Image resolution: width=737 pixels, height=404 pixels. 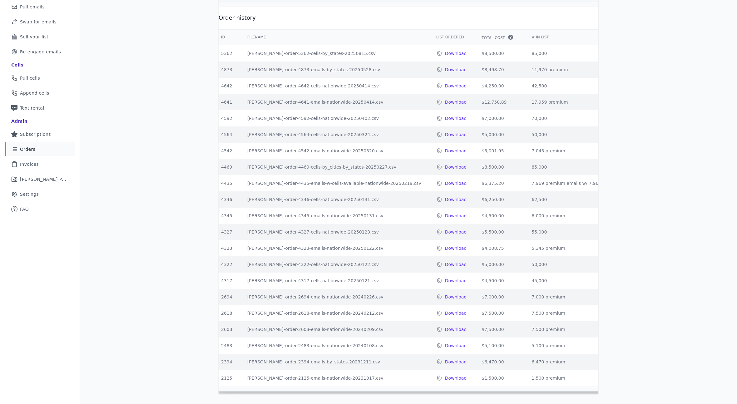 I want to click on td: 45,000, so click(x=572, y=281).